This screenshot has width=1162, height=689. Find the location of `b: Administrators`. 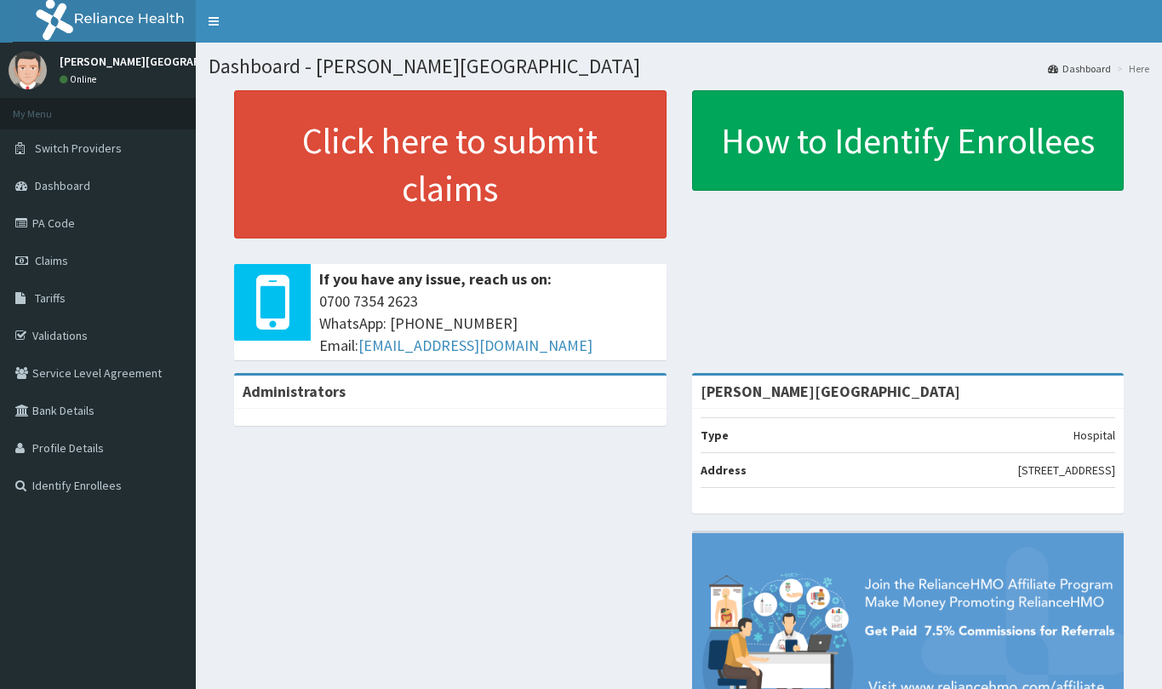

b: Administrators is located at coordinates (294, 391).